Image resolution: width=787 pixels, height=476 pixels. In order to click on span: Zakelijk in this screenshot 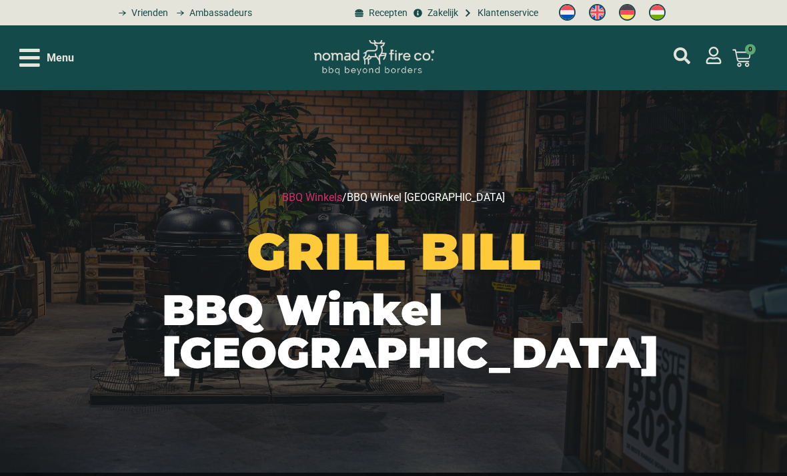, I will do `click(441, 13)`.